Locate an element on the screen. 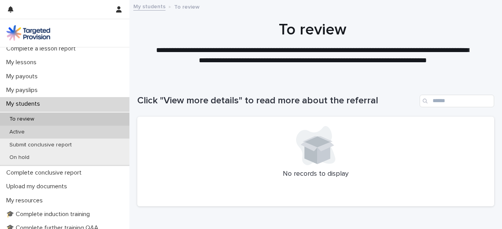 The image size is (502, 229). h1: Click "View more details" to read more about the referral is located at coordinates (277, 101).